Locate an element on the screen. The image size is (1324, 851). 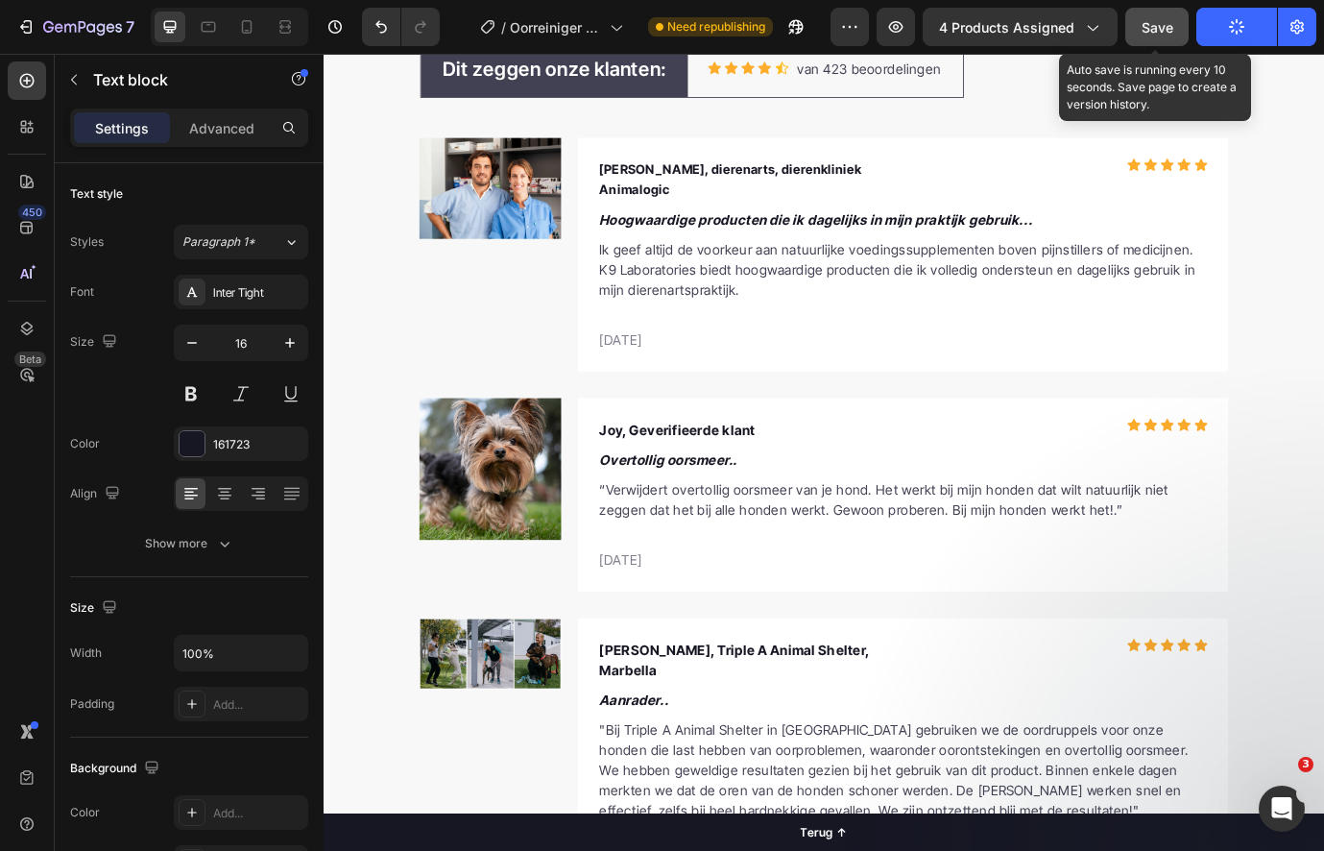
div: Text style is located at coordinates (96, 194).